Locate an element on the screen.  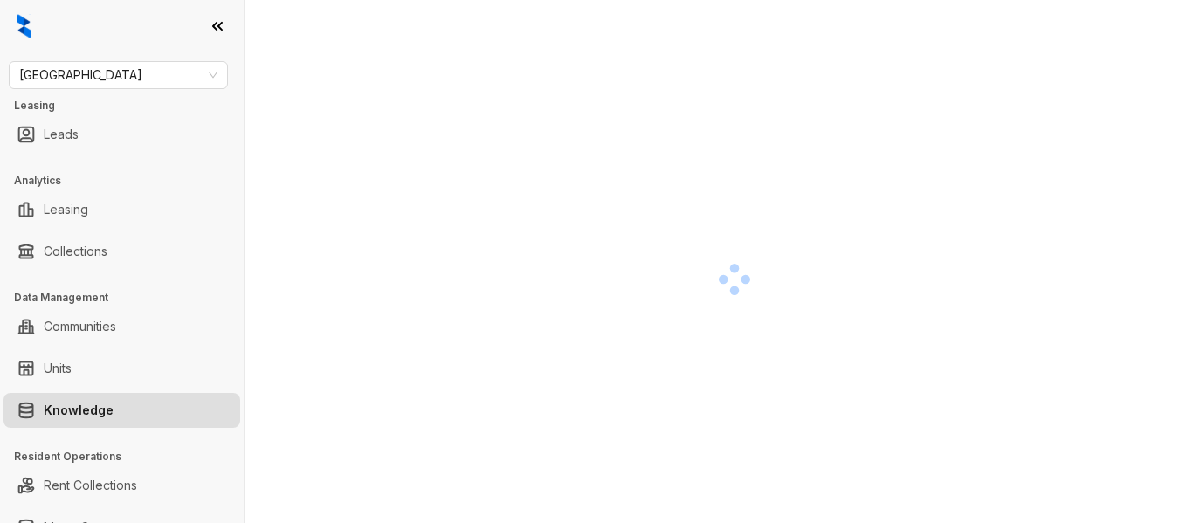
a: Units is located at coordinates (58, 369).